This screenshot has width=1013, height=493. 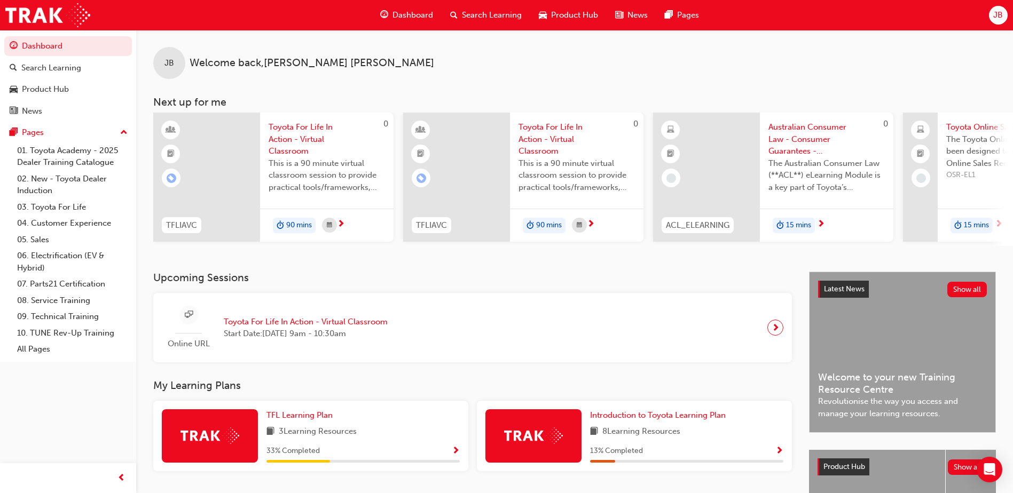 I want to click on button: Show all, so click(x=967, y=289).